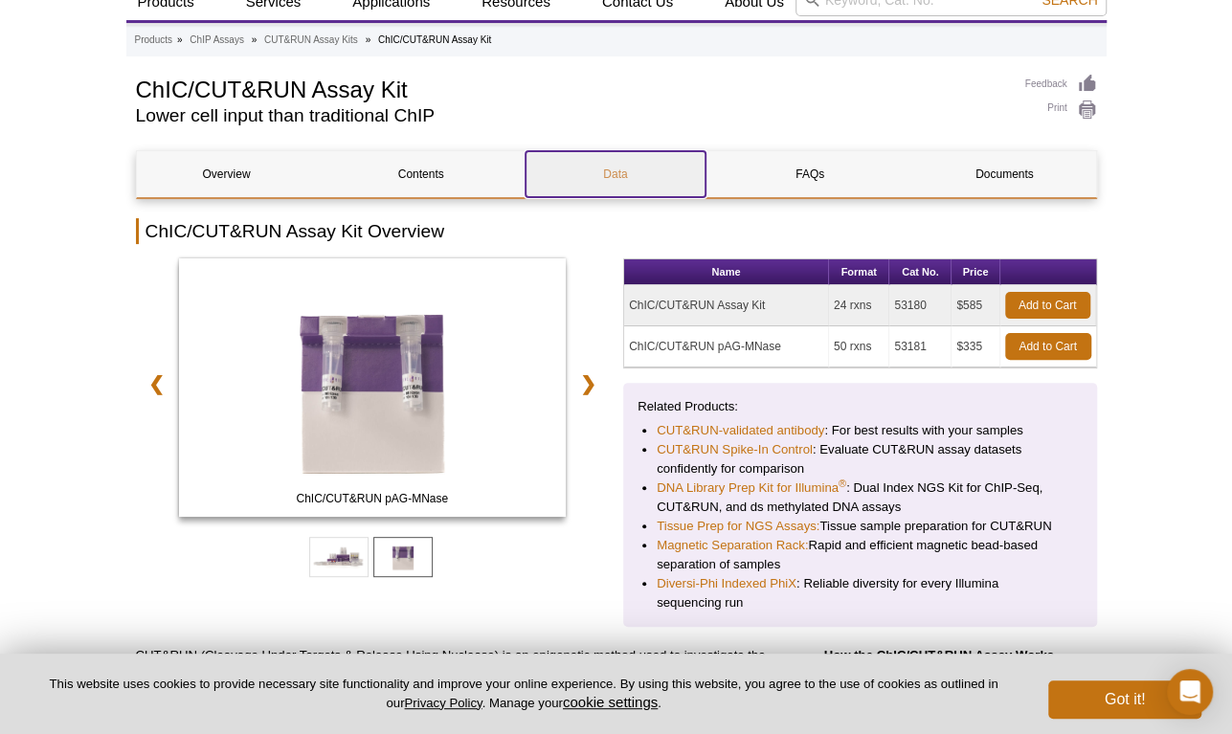  I want to click on button: cookie settings, so click(610, 702).